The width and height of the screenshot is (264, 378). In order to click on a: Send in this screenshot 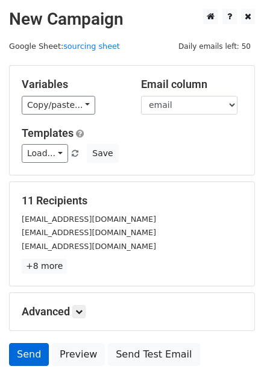, I will do `click(29, 355)`.